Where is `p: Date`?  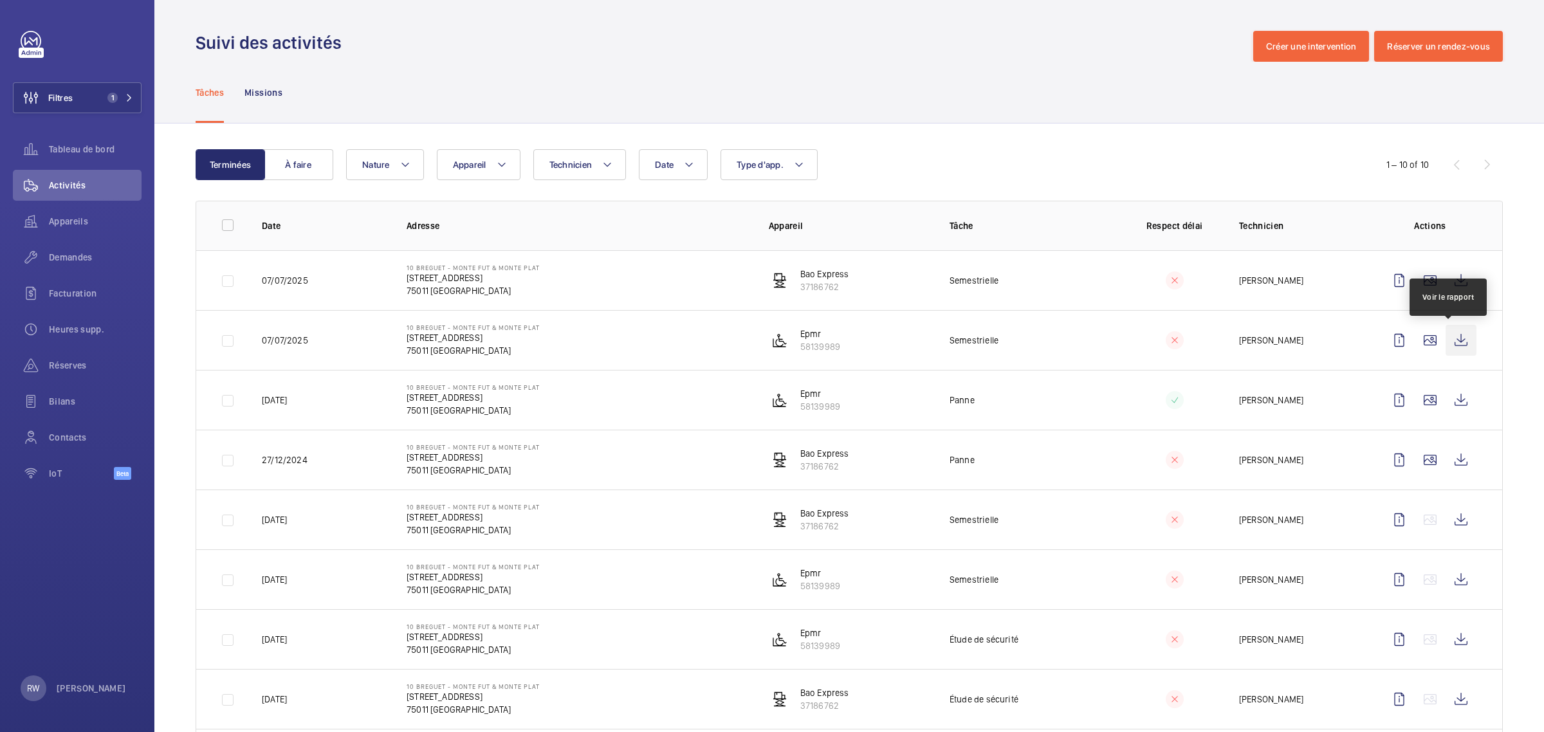 p: Date is located at coordinates (324, 226).